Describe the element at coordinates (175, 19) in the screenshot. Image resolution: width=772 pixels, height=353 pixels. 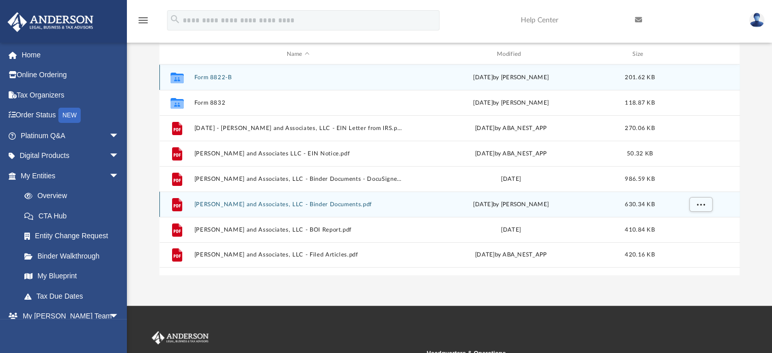
I see `i: search` at that location.